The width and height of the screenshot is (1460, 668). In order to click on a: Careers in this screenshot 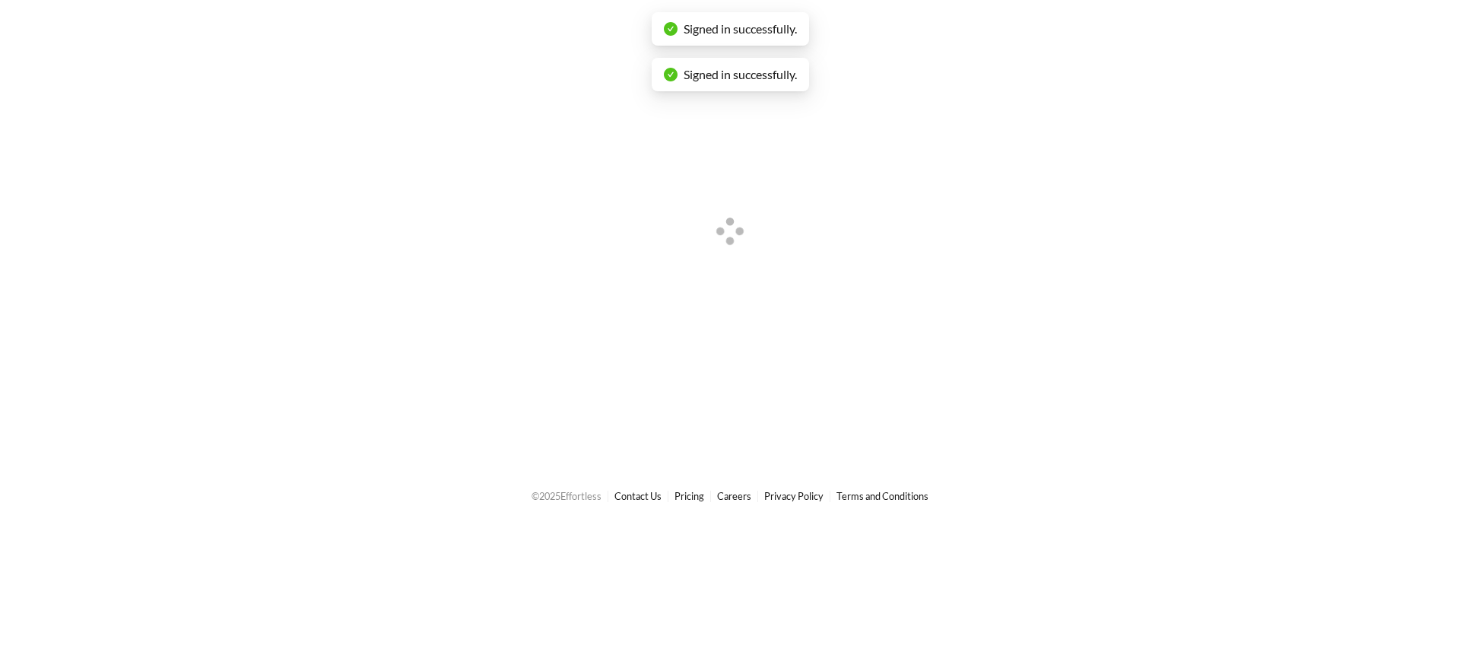, I will do `click(734, 496)`.